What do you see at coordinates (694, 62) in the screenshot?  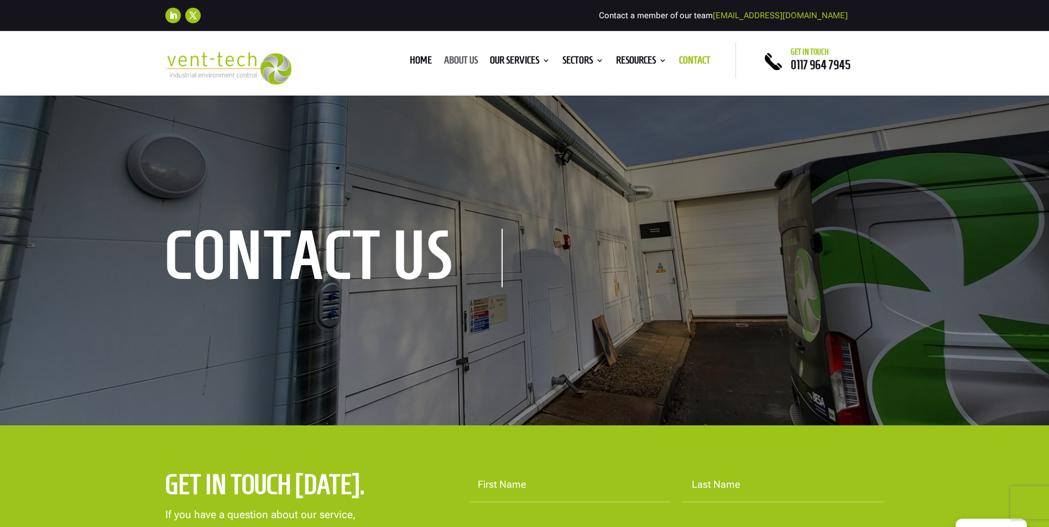 I see `a: Contact` at bounding box center [694, 62].